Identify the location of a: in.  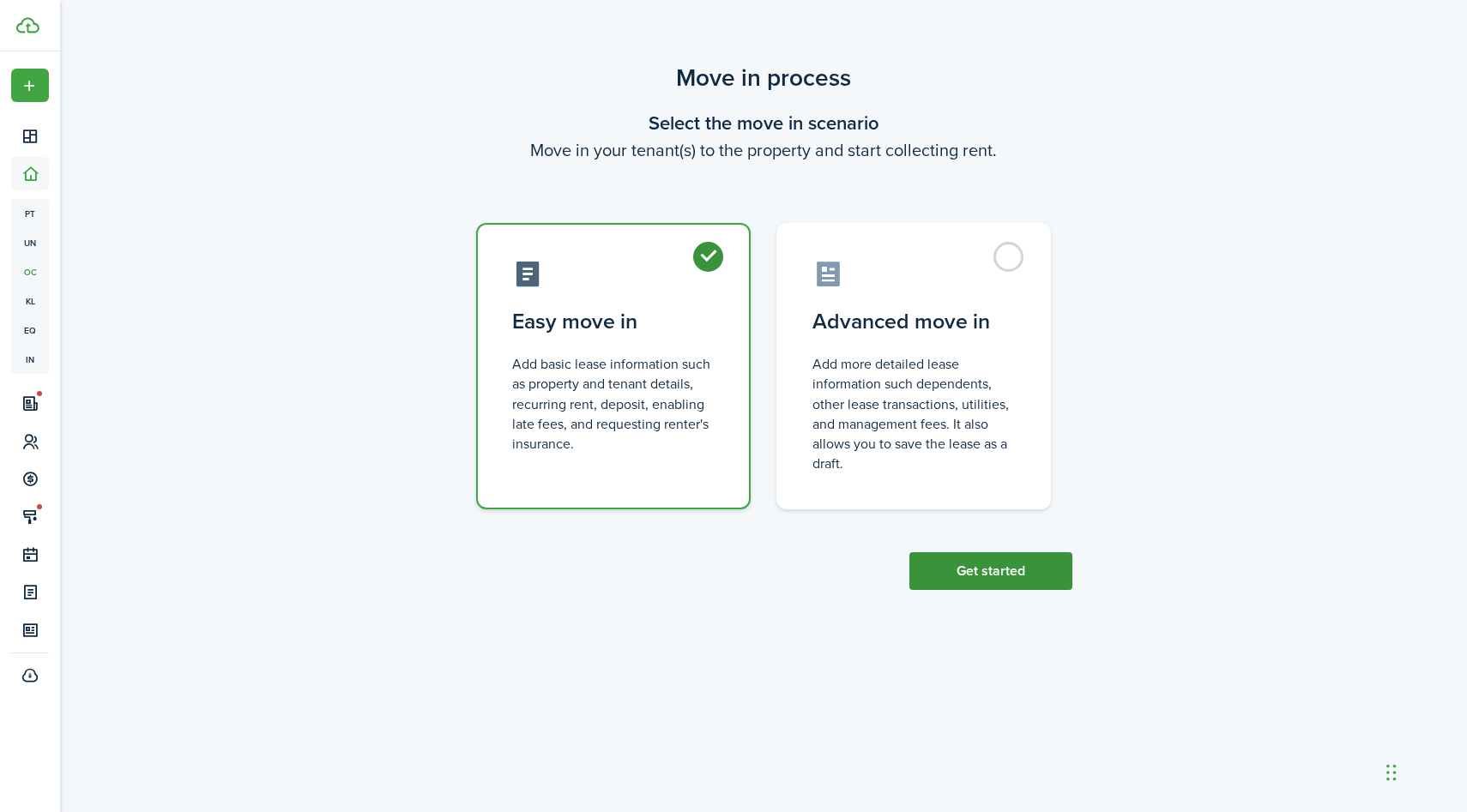
(30, 359).